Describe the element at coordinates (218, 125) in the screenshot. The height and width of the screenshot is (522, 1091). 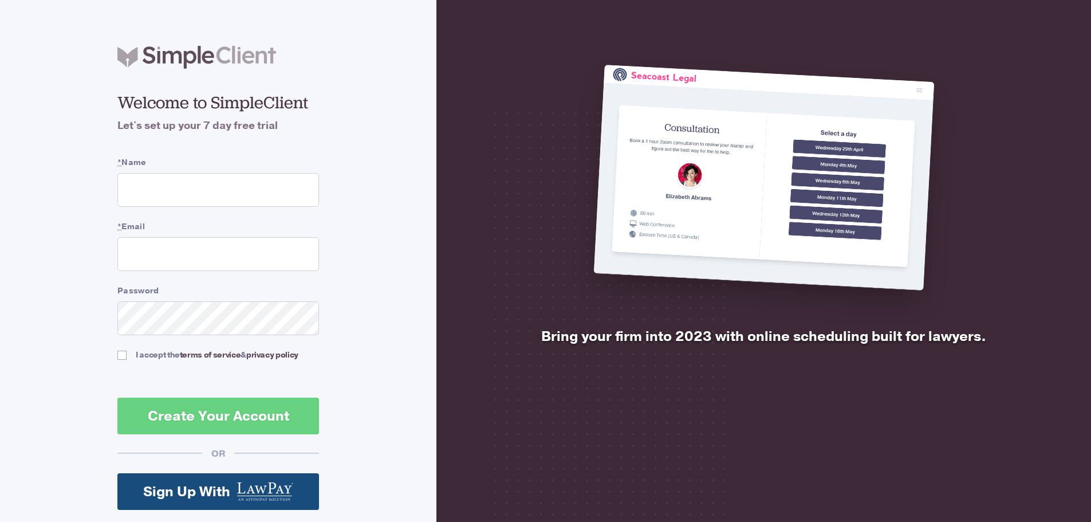
I see `h4: Let's set up your 7 day free trial` at that location.